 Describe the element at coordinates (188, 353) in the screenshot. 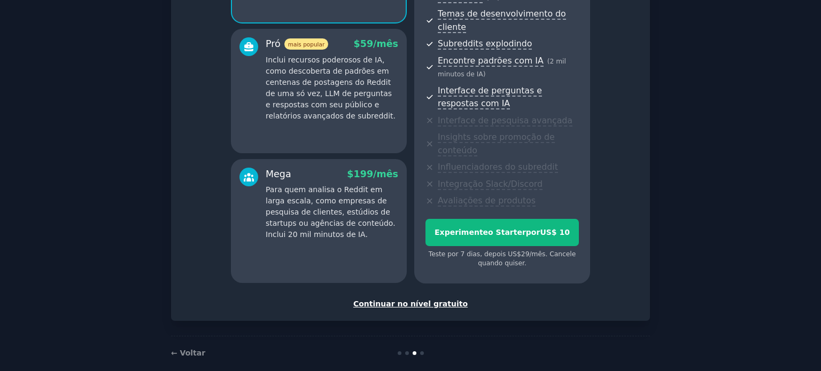

I see `a: ← Voltar` at that location.